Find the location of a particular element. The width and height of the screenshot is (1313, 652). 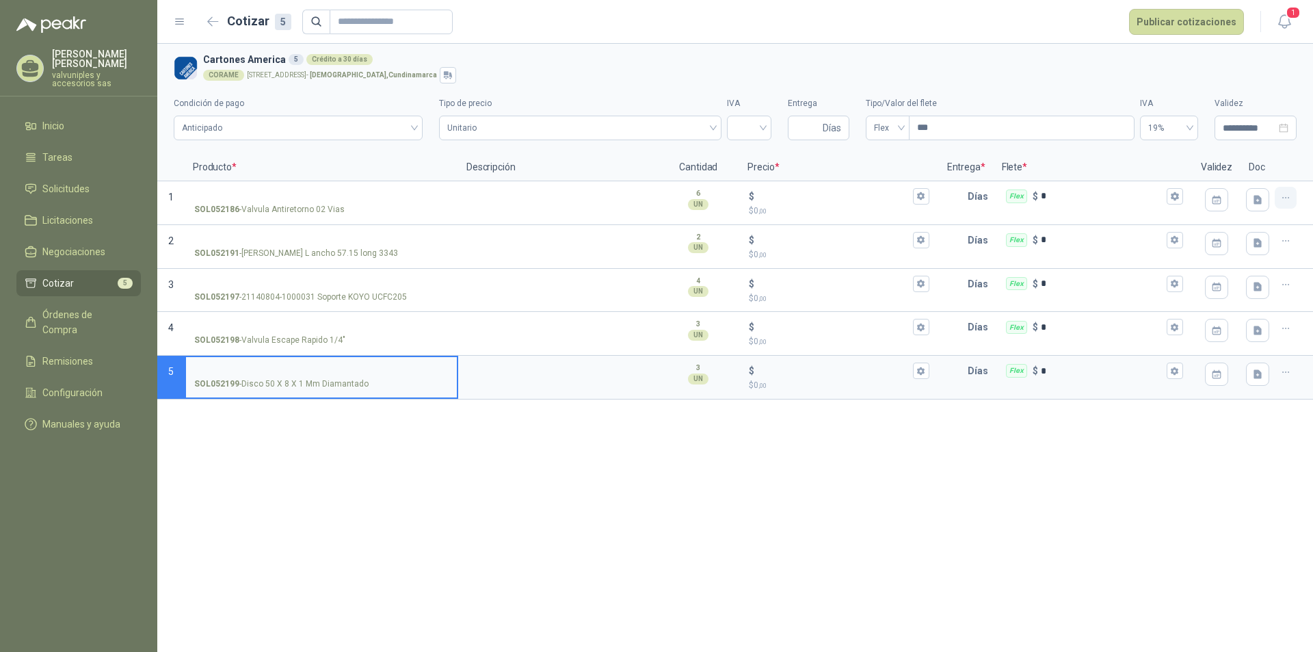

span: Manuales y ayuda is located at coordinates (81, 424).